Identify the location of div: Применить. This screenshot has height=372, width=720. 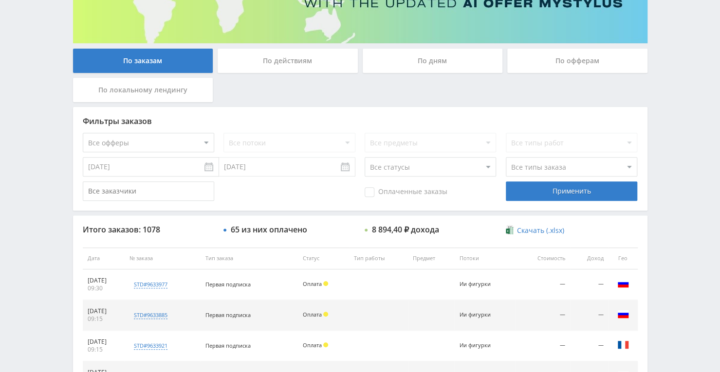
(572, 191).